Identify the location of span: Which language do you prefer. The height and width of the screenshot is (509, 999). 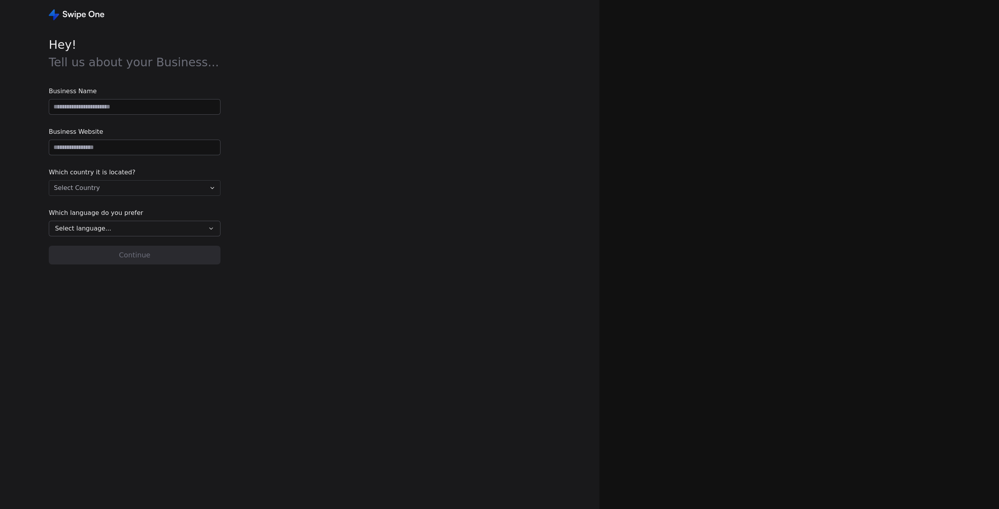
(135, 213).